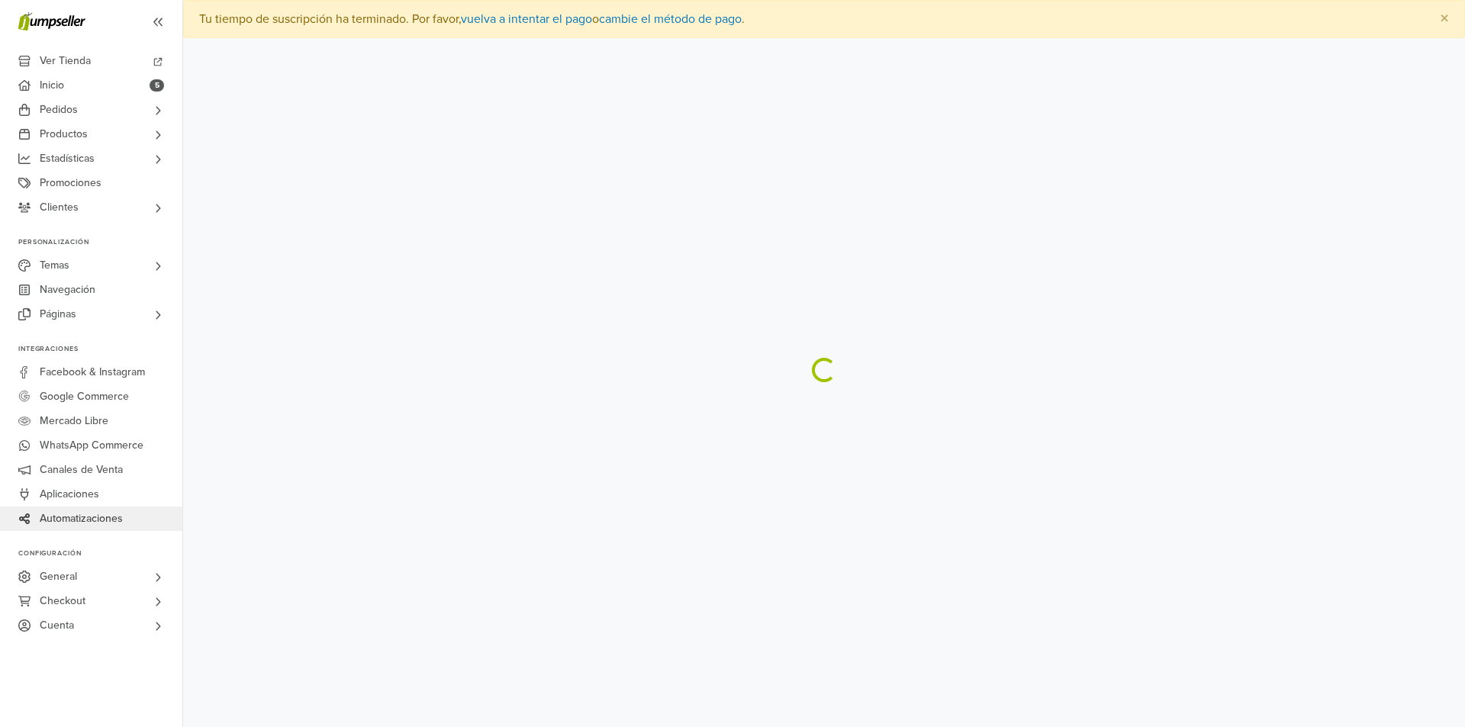 This screenshot has width=1465, height=727. Describe the element at coordinates (65, 61) in the screenshot. I see `span: Ver Tienda` at that location.